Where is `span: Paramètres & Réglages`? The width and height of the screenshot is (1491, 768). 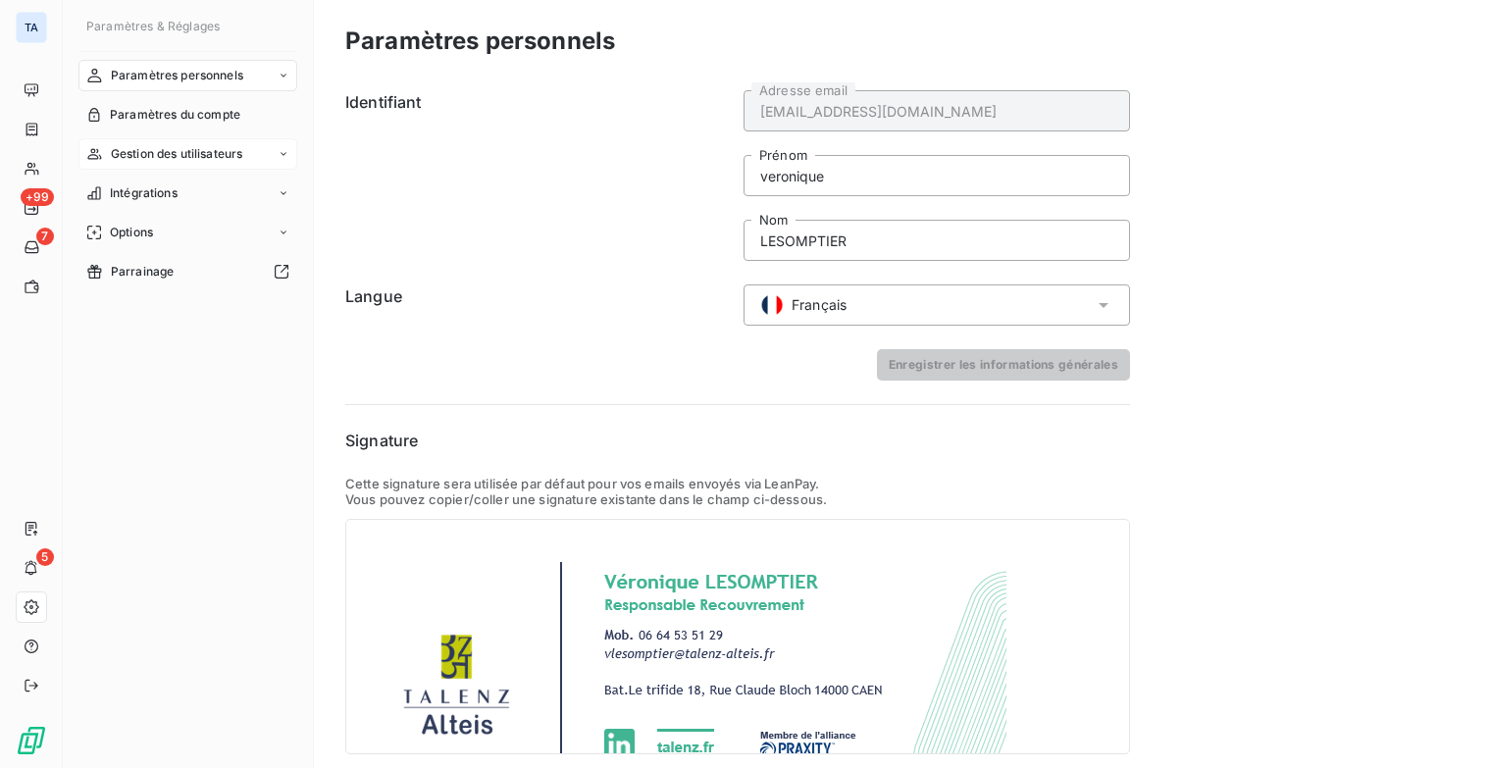
span: Paramètres & Réglages is located at coordinates (153, 25).